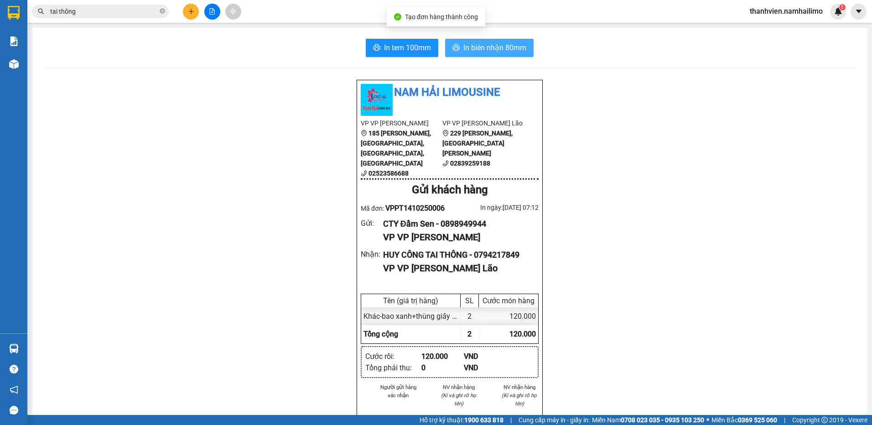  What do you see at coordinates (469, 300) in the screenshot?
I see `div: SL` at bounding box center [469, 300].